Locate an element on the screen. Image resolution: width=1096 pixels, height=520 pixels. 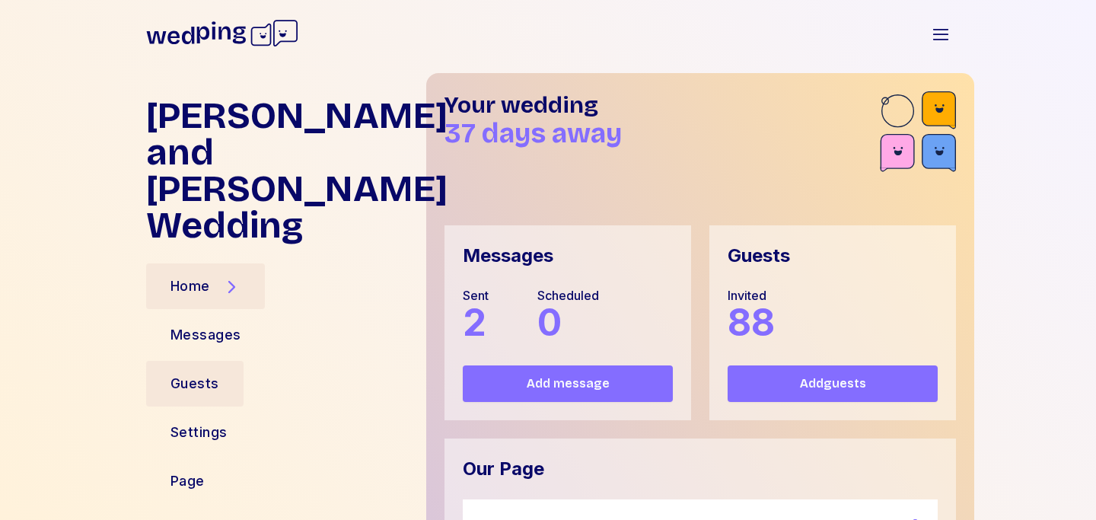
span: 2 is located at coordinates (474, 322).